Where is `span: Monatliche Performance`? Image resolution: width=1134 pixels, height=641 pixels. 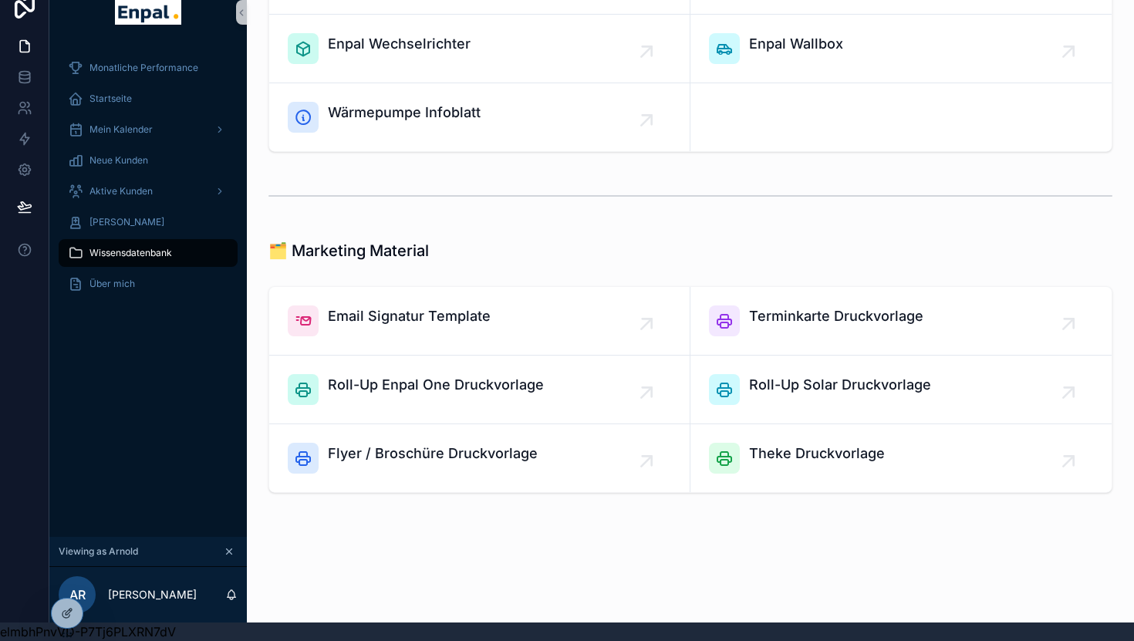
span: Monatliche Performance is located at coordinates (144, 68).